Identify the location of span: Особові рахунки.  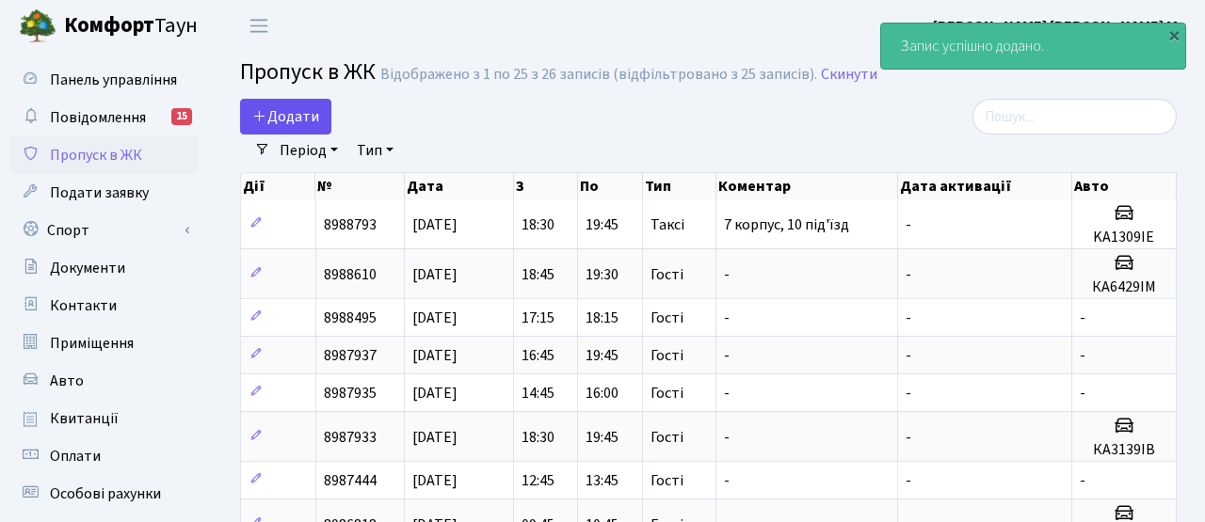
(105, 494).